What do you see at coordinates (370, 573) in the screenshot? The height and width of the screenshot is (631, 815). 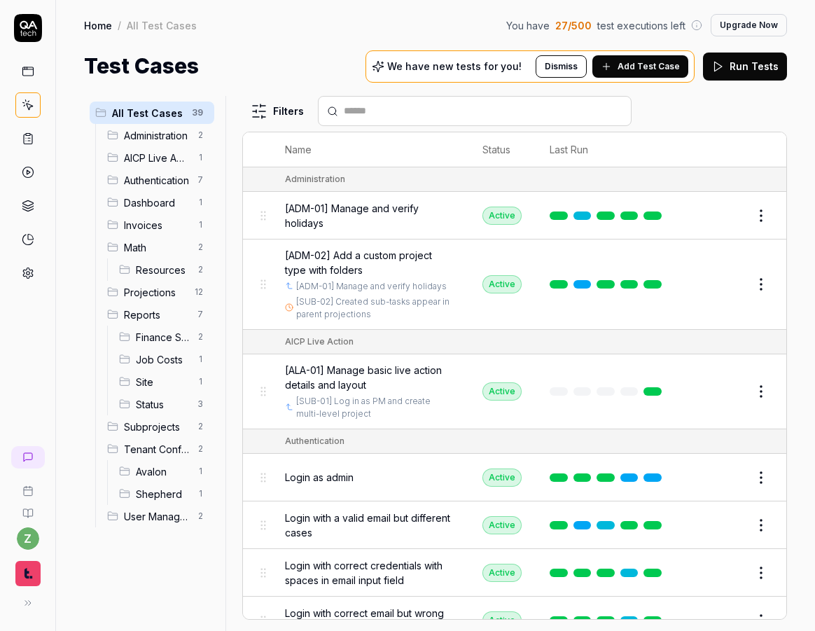 I see `span: Login with correct credentials with spaces in email input field` at bounding box center [370, 573].